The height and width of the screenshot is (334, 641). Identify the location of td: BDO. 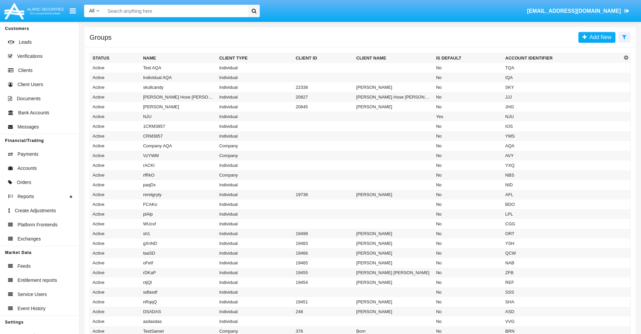
(562, 204).